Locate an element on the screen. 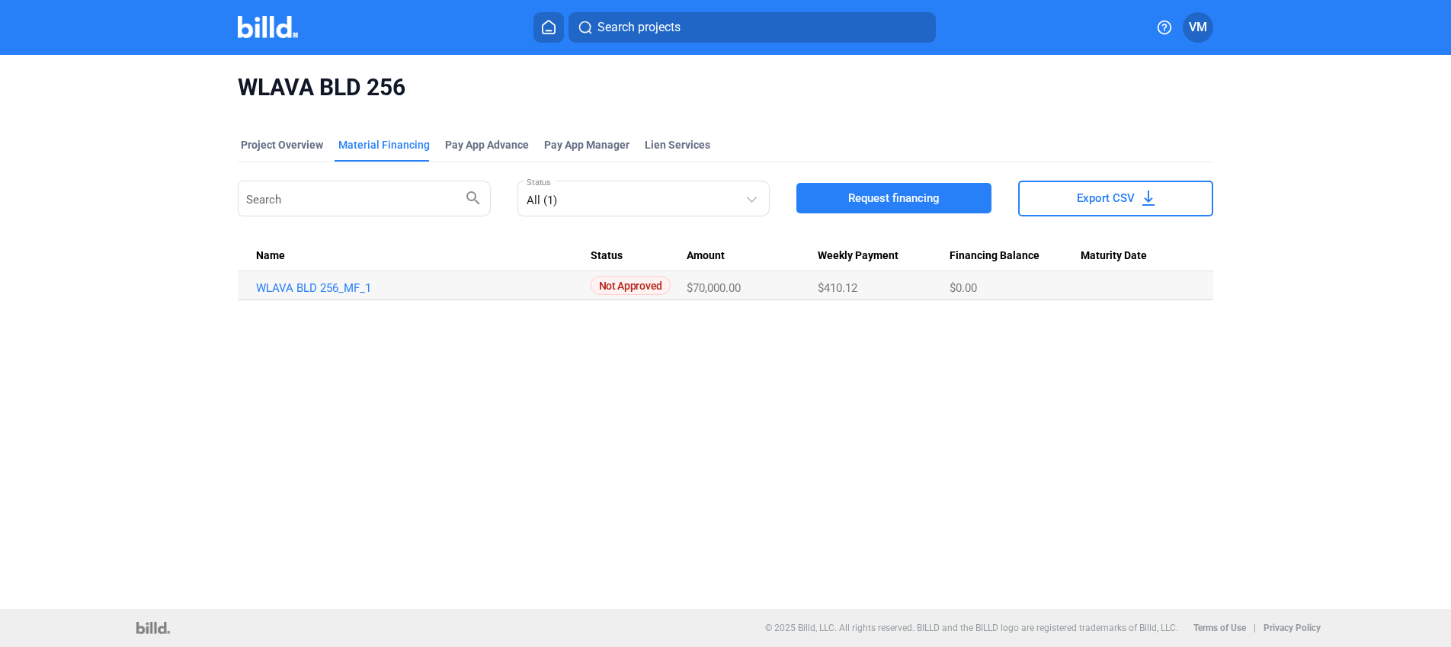  span: Maturity Date is located at coordinates (1114, 256).